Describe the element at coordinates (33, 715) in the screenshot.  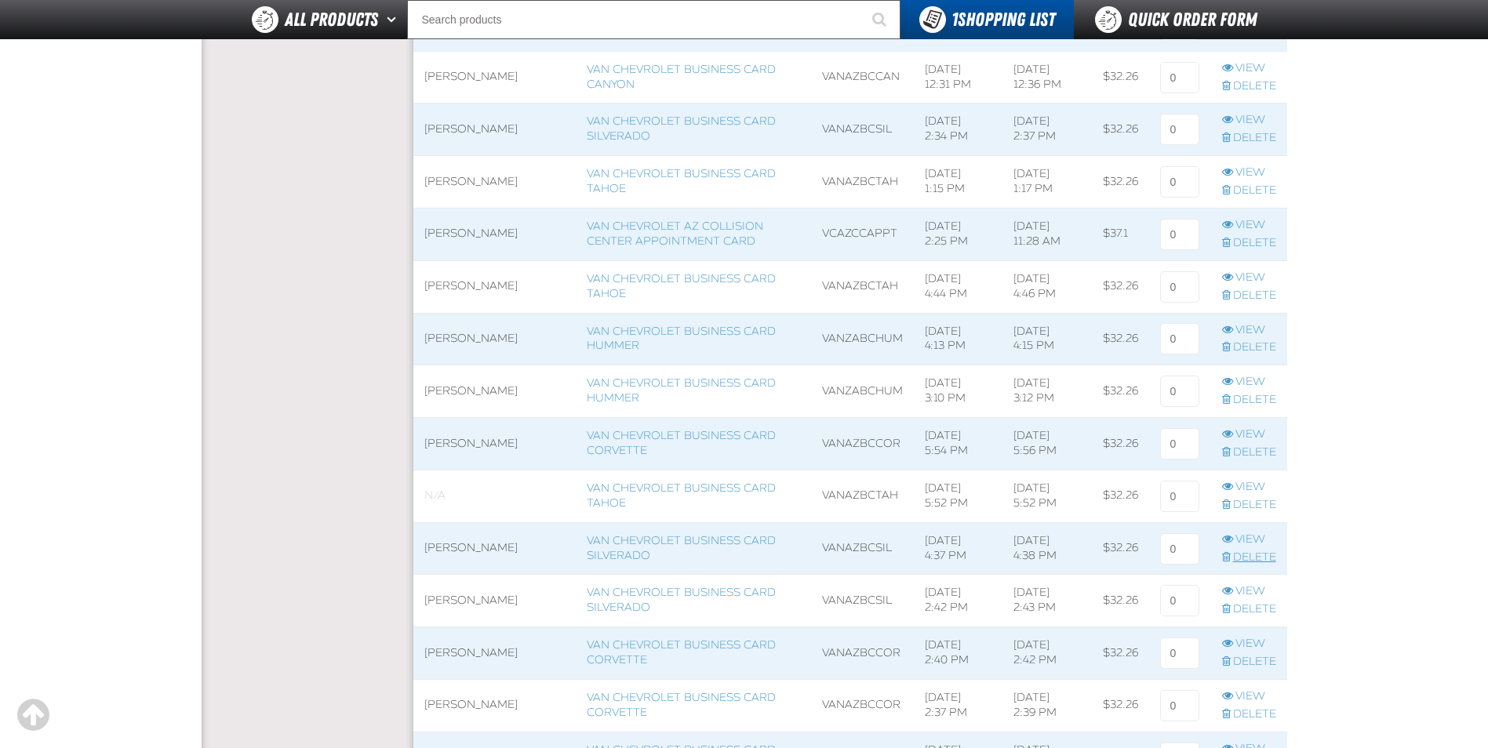
I see `div: Scroll to the top` at that location.